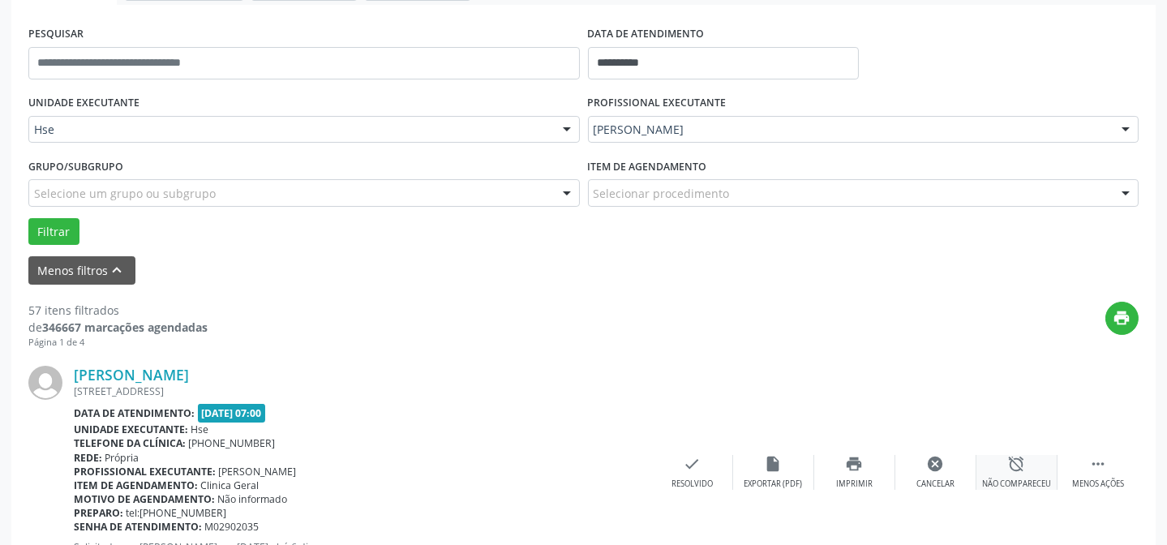 Image resolution: width=1167 pixels, height=545 pixels. What do you see at coordinates (45, 383) in the screenshot?
I see `img: img` at bounding box center [45, 383].